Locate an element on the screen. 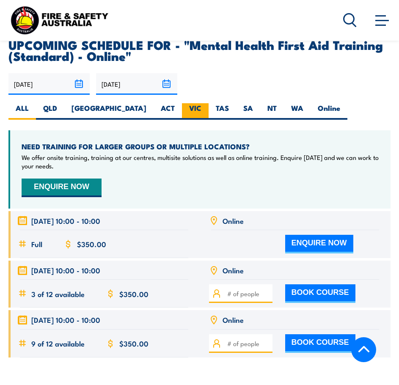 Image resolution: width=399 pixels, height=385 pixels. label: WA is located at coordinates (297, 111).